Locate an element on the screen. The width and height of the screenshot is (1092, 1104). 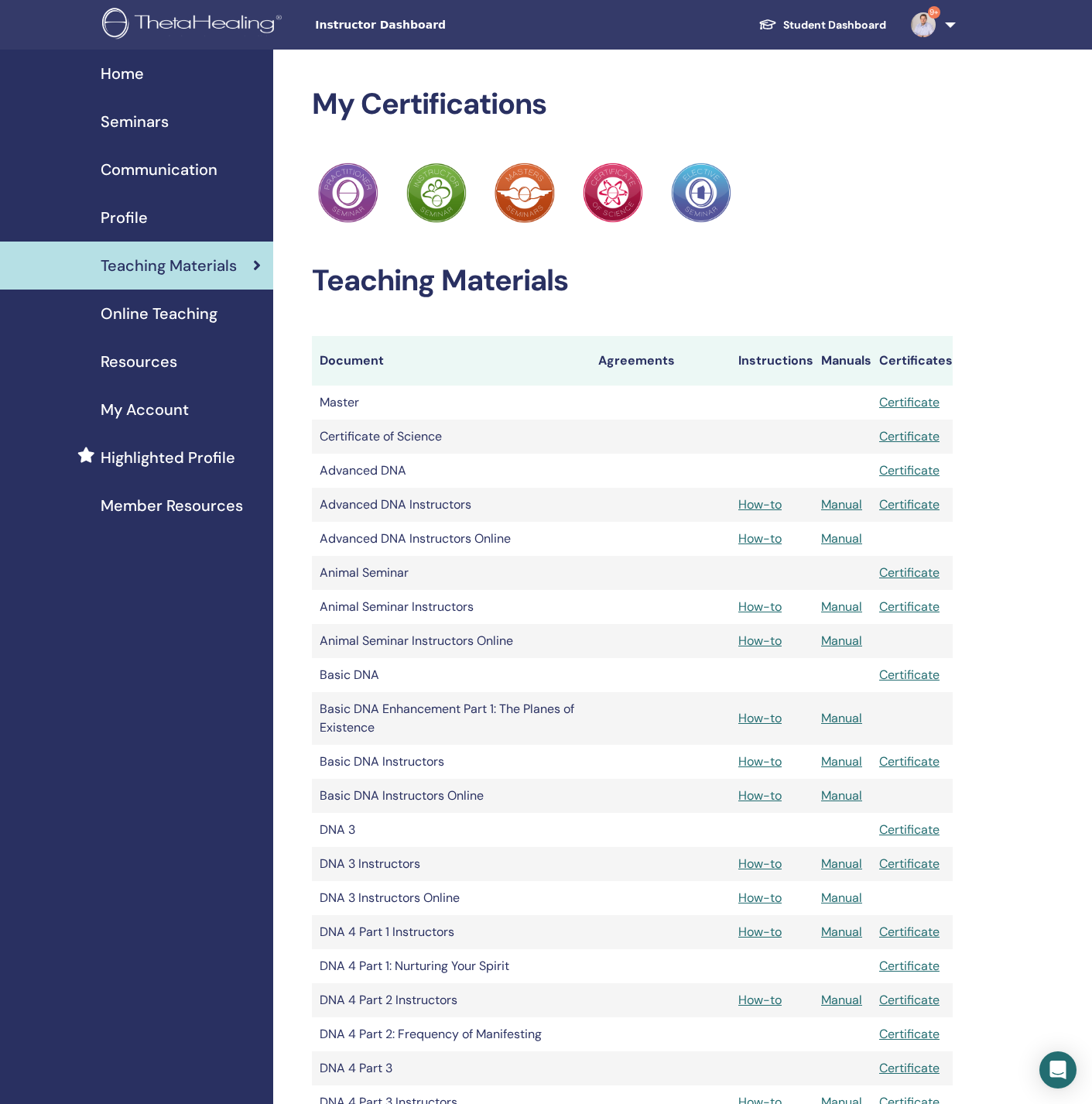
td: Certificate of Science is located at coordinates (451, 437).